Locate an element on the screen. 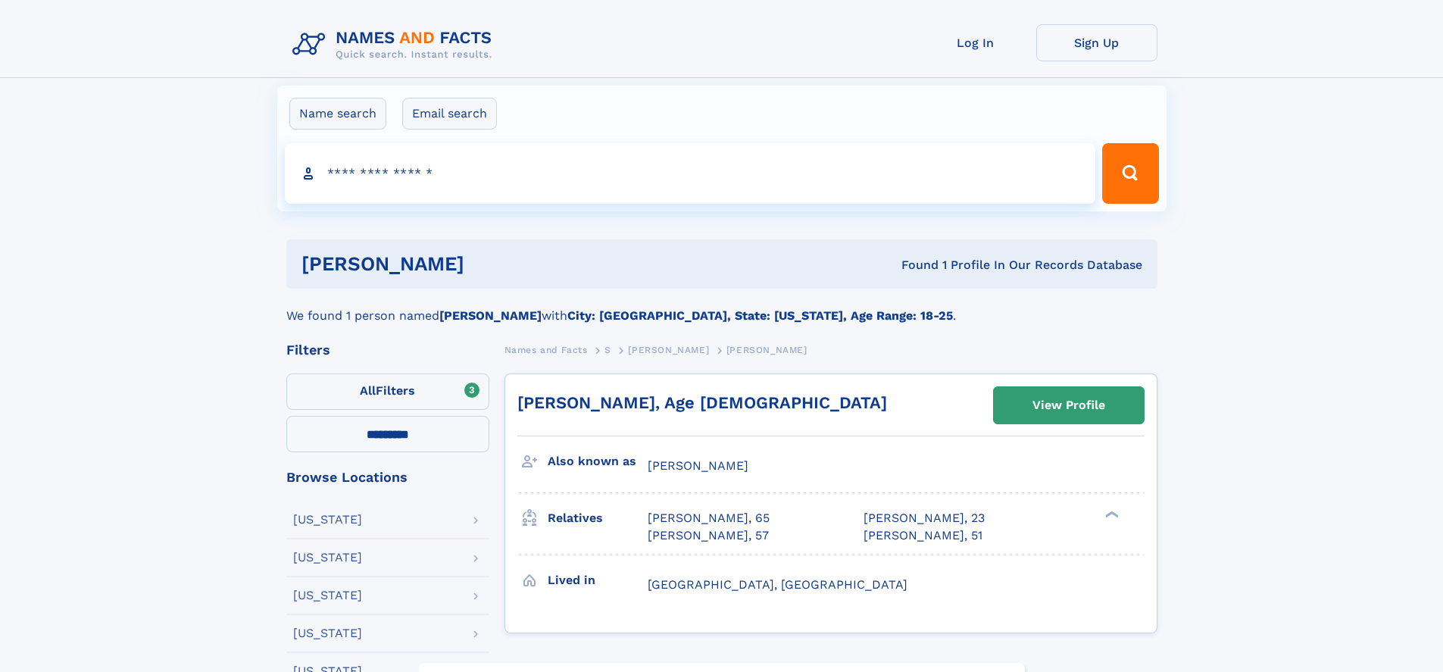  h3: Lived in is located at coordinates (598, 580).